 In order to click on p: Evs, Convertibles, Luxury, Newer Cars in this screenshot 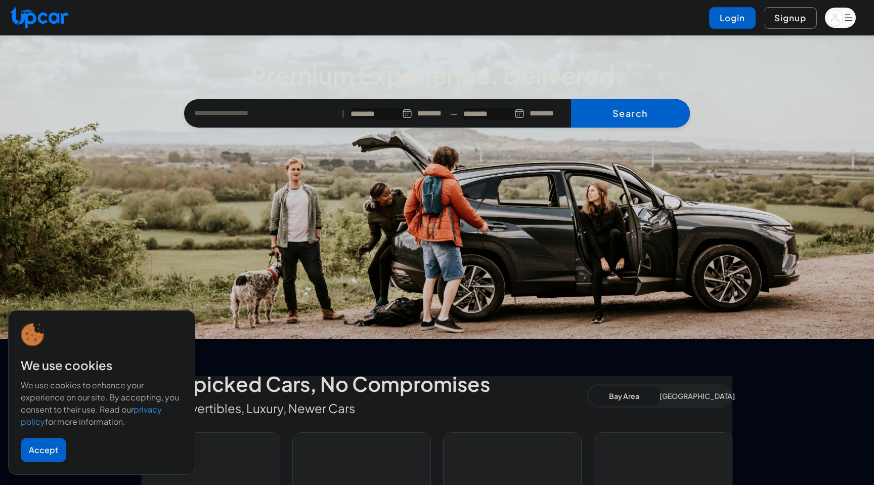, I will do `click(364, 408)`.